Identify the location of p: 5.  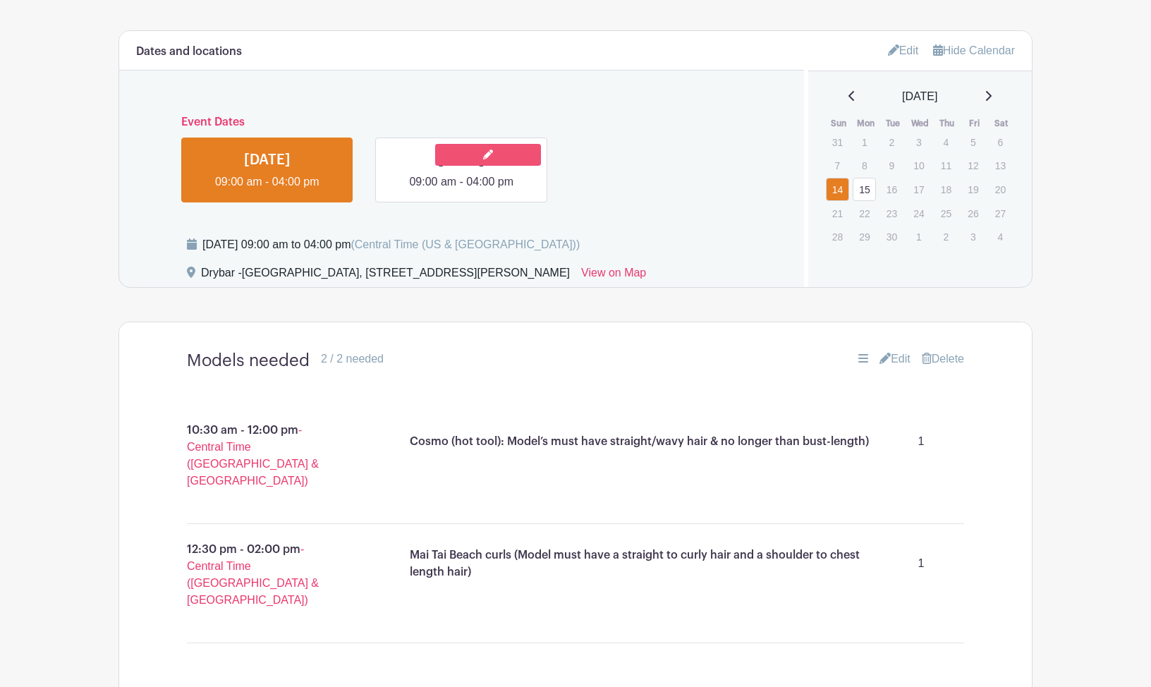
(973, 142).